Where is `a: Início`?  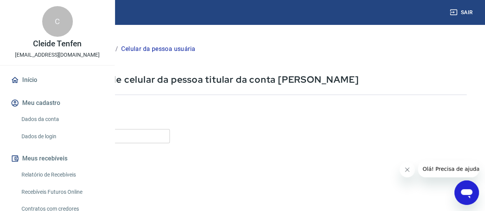 a: Início is located at coordinates (57, 80).